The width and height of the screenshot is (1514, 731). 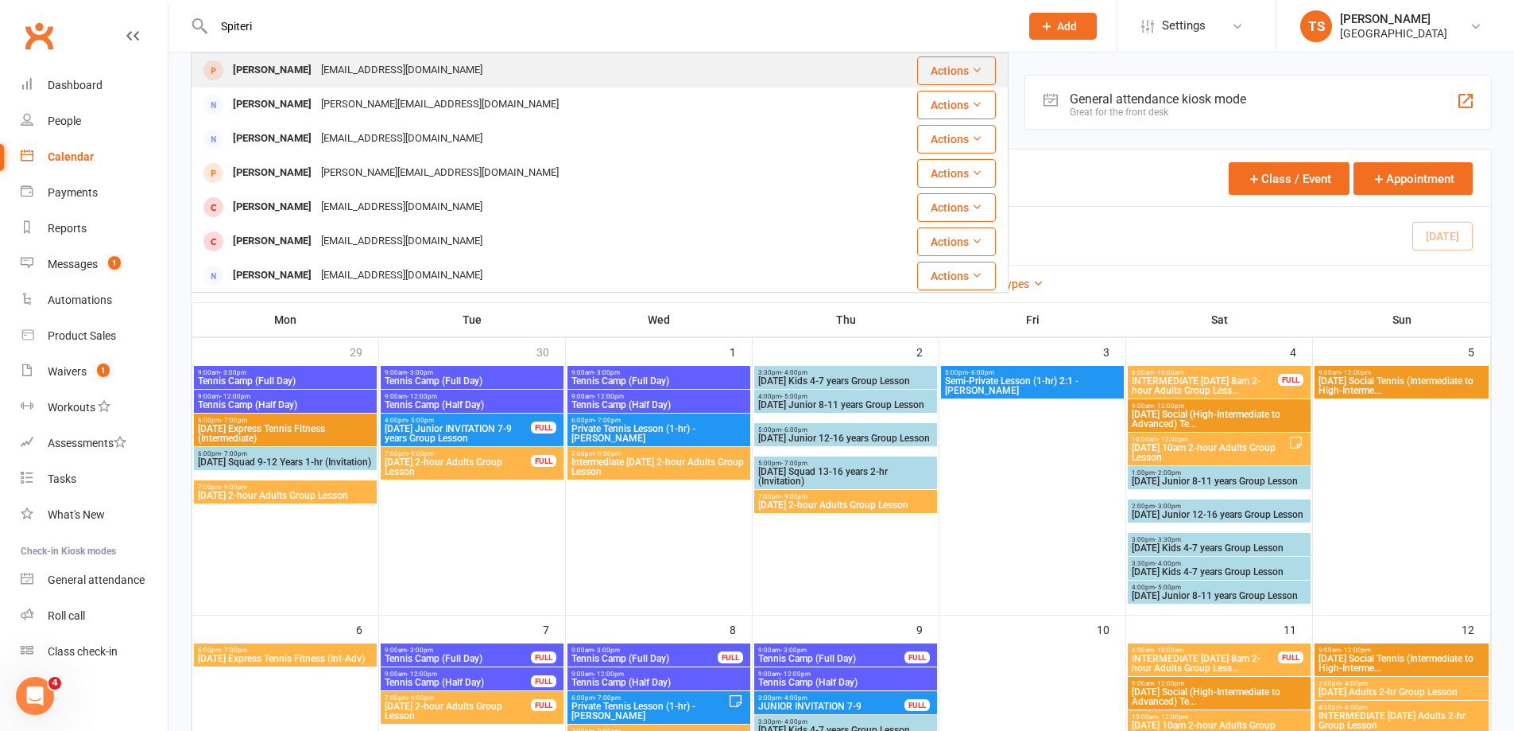 What do you see at coordinates (285, 320) in the screenshot?
I see `th: Mon` at bounding box center [285, 320].